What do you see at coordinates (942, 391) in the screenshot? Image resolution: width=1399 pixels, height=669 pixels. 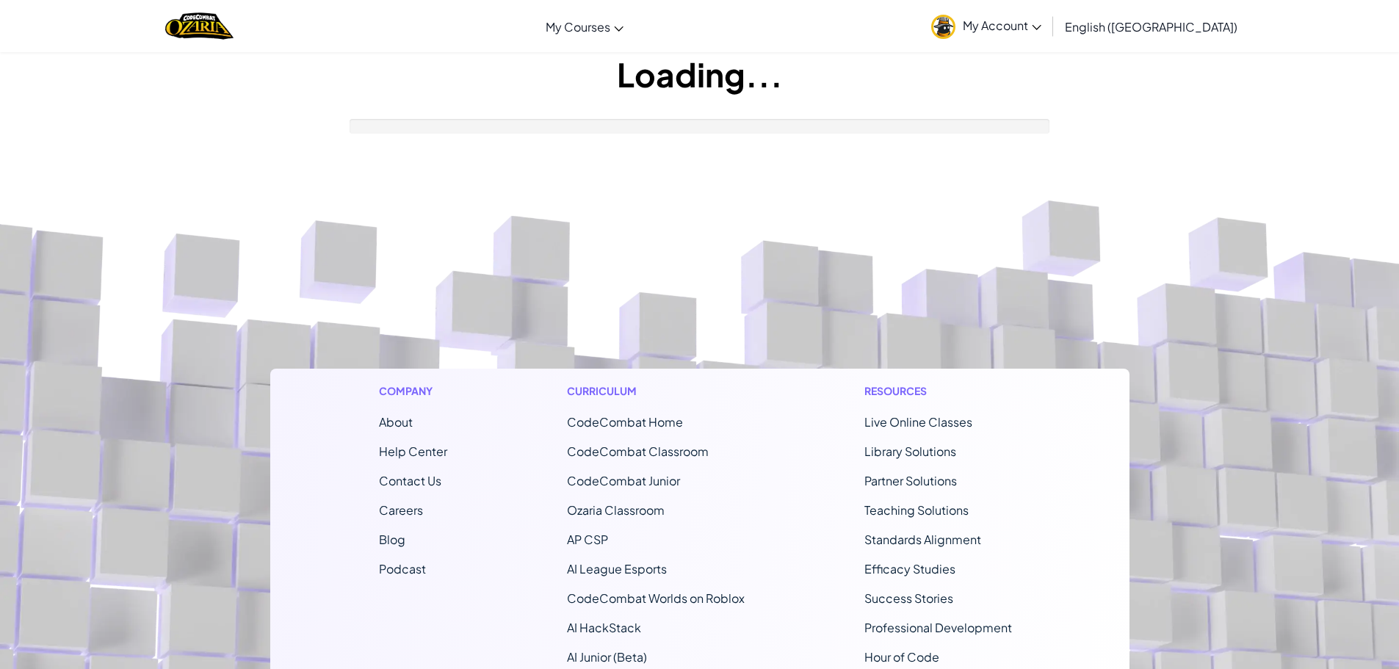 I see `h1: Resources` at bounding box center [942, 391].